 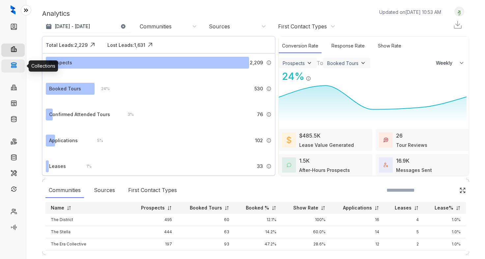 I want to click on div: Leases, so click(x=57, y=166).